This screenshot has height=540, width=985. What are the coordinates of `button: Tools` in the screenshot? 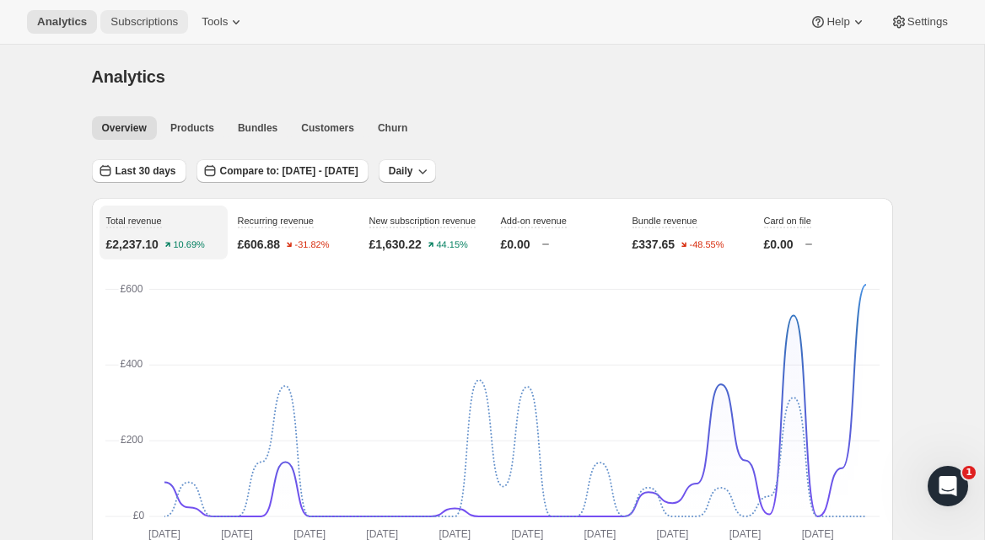 It's located at (223, 22).